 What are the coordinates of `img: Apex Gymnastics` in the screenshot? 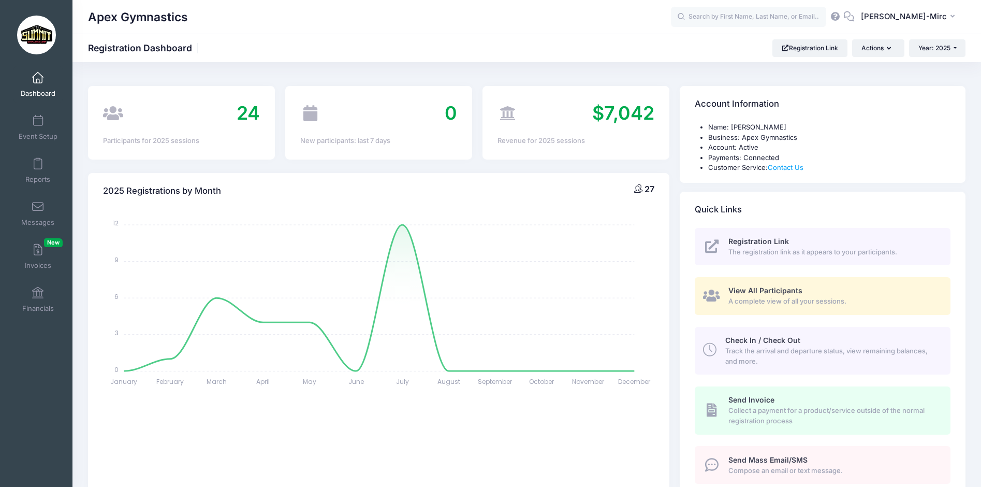 It's located at (36, 35).